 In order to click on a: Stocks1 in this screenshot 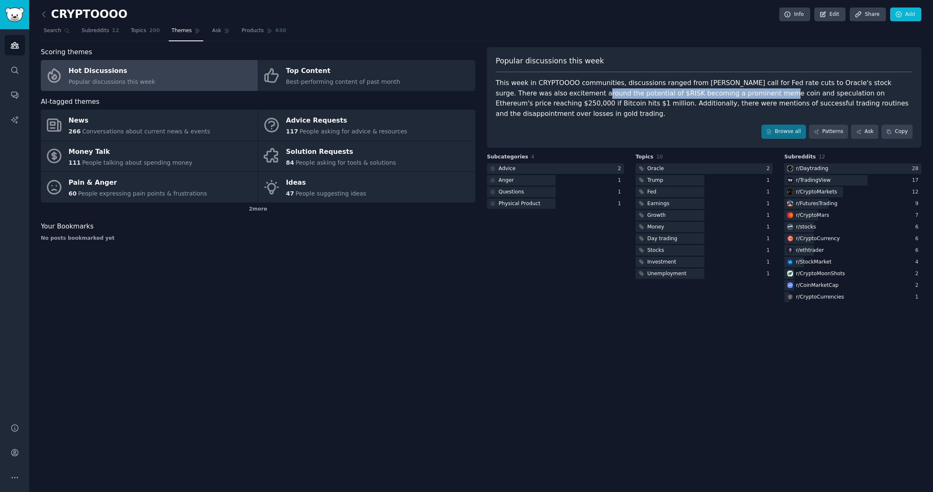, I will do `click(704, 250)`.